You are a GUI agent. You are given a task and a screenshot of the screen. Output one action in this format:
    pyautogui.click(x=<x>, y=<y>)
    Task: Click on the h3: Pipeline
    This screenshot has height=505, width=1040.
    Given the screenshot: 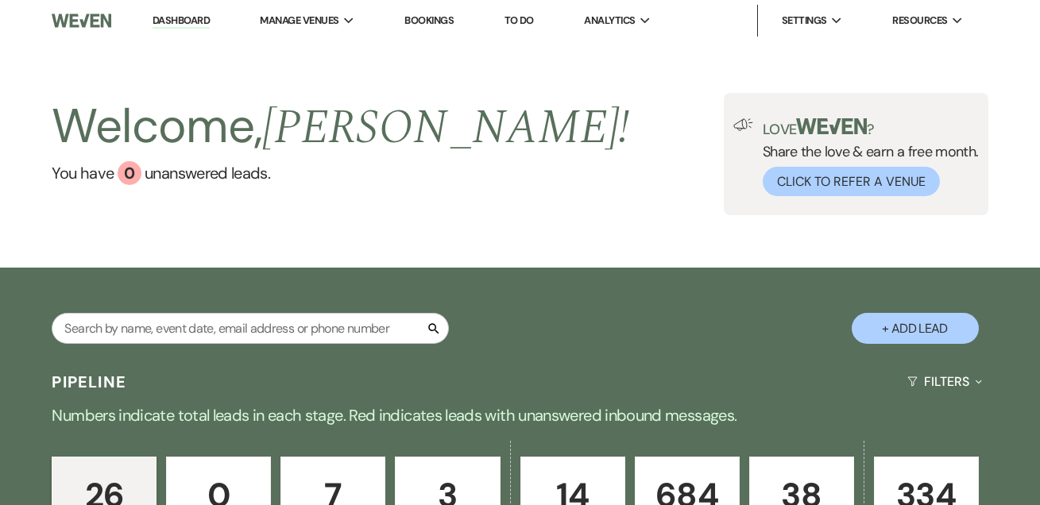 What is the action you would take?
    pyautogui.click(x=89, y=382)
    